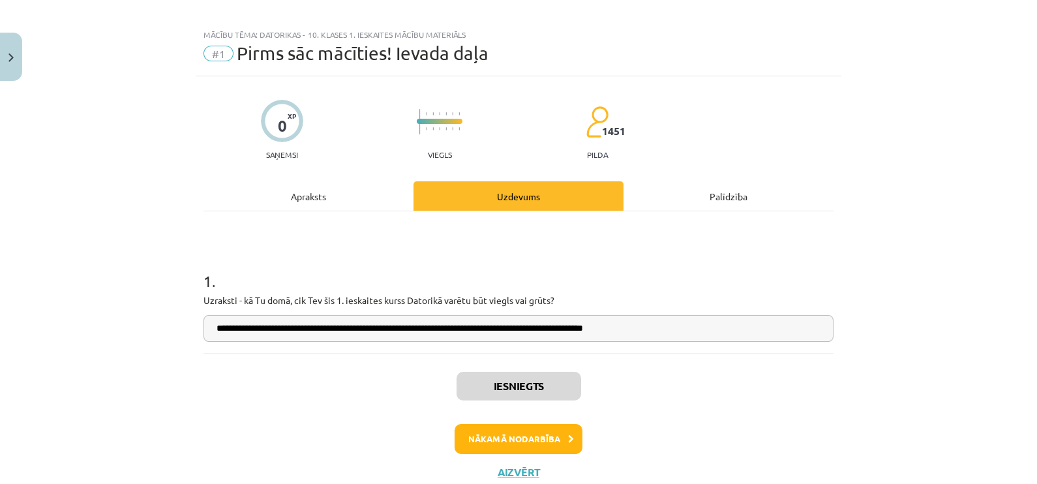 This screenshot has height=484, width=1037. What do you see at coordinates (363, 53) in the screenshot?
I see `span: Pirms sāc mācīties! Ievada daļa` at bounding box center [363, 53].